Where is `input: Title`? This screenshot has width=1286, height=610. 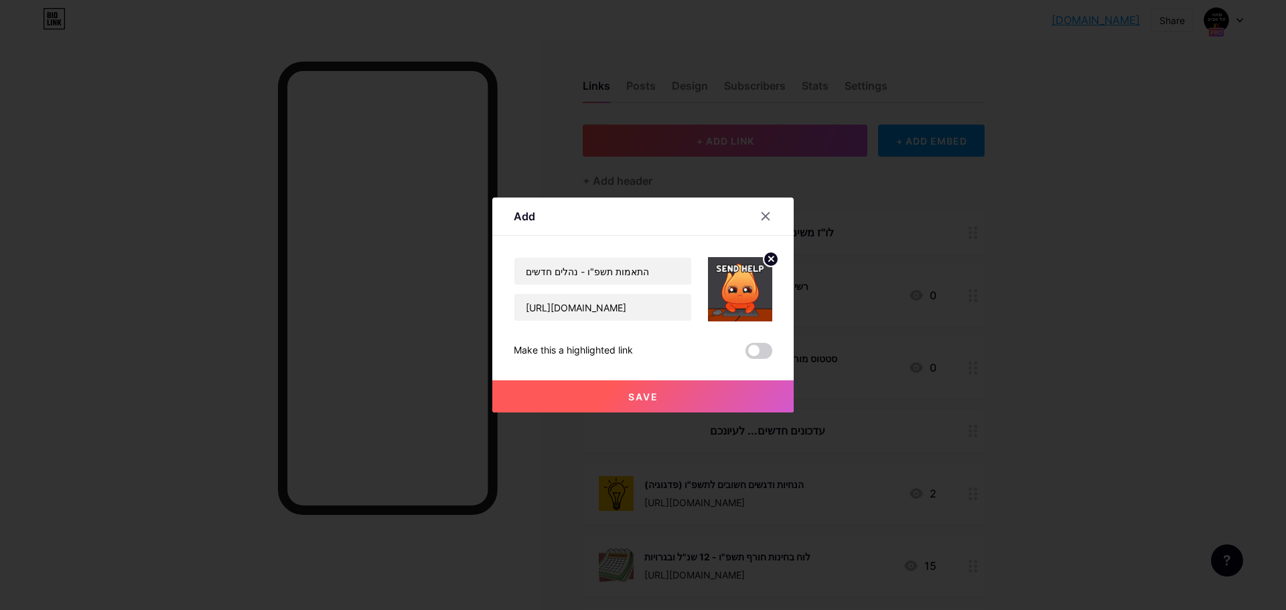
input: Title is located at coordinates (603, 271).